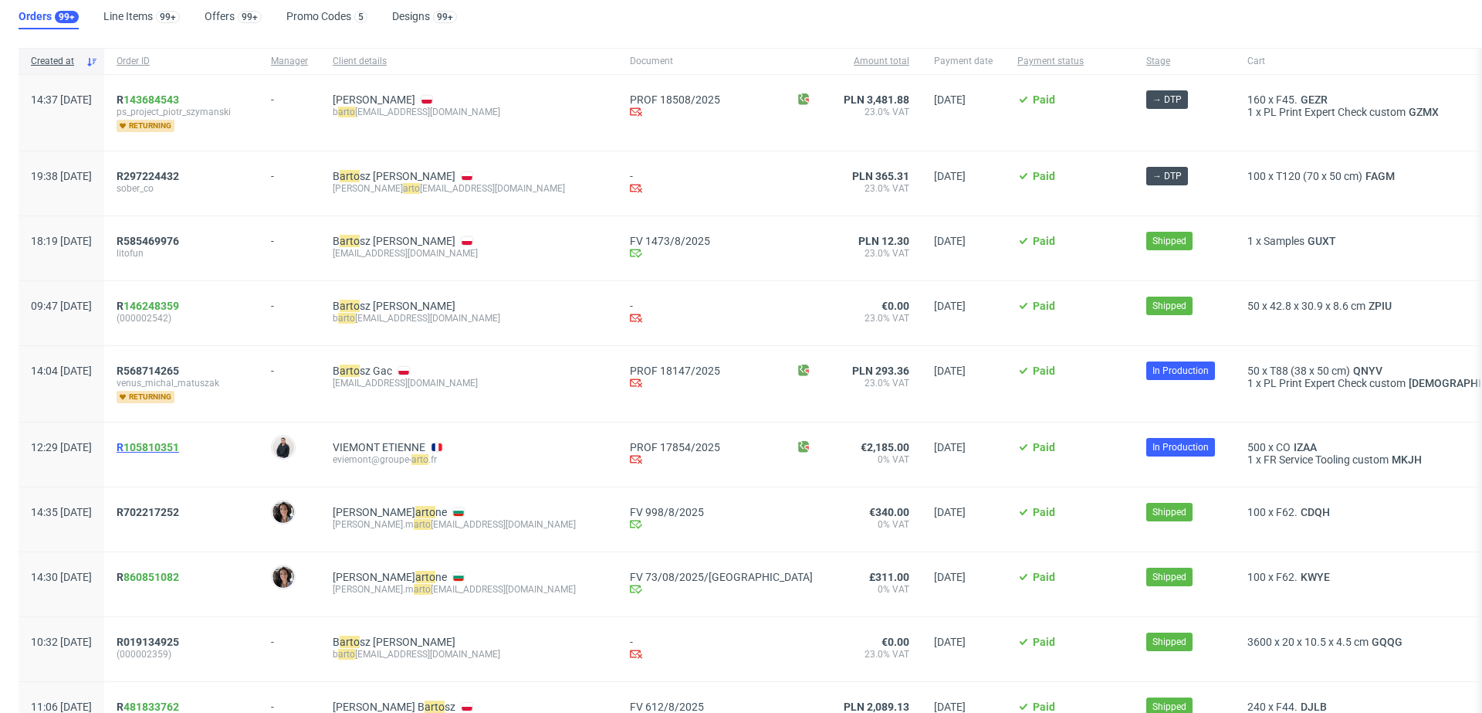 The width and height of the screenshot is (1482, 713). What do you see at coordinates (181, 383) in the screenshot?
I see `span: venus_michal_matuszak` at bounding box center [181, 383].